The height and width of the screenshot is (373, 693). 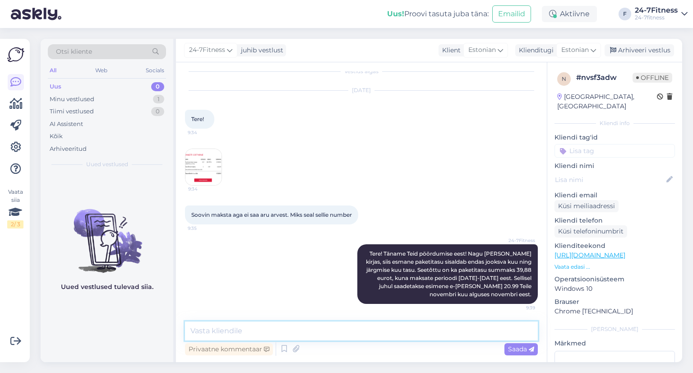 What do you see at coordinates (155, 70) in the screenshot?
I see `div: Socials` at bounding box center [155, 70].